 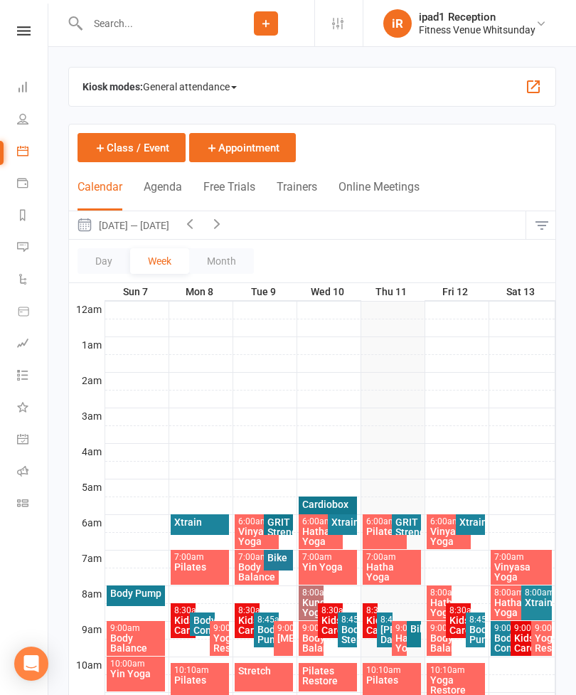 What do you see at coordinates (112, 87) in the screenshot?
I see `strong: Kiosk modes:` at bounding box center [112, 87].